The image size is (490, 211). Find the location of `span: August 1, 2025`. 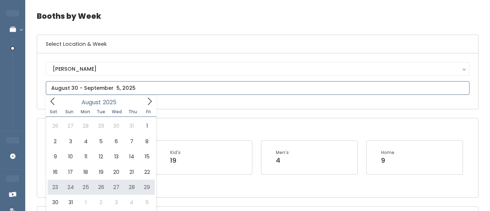

span: August 1, 2025 is located at coordinates (147, 126).